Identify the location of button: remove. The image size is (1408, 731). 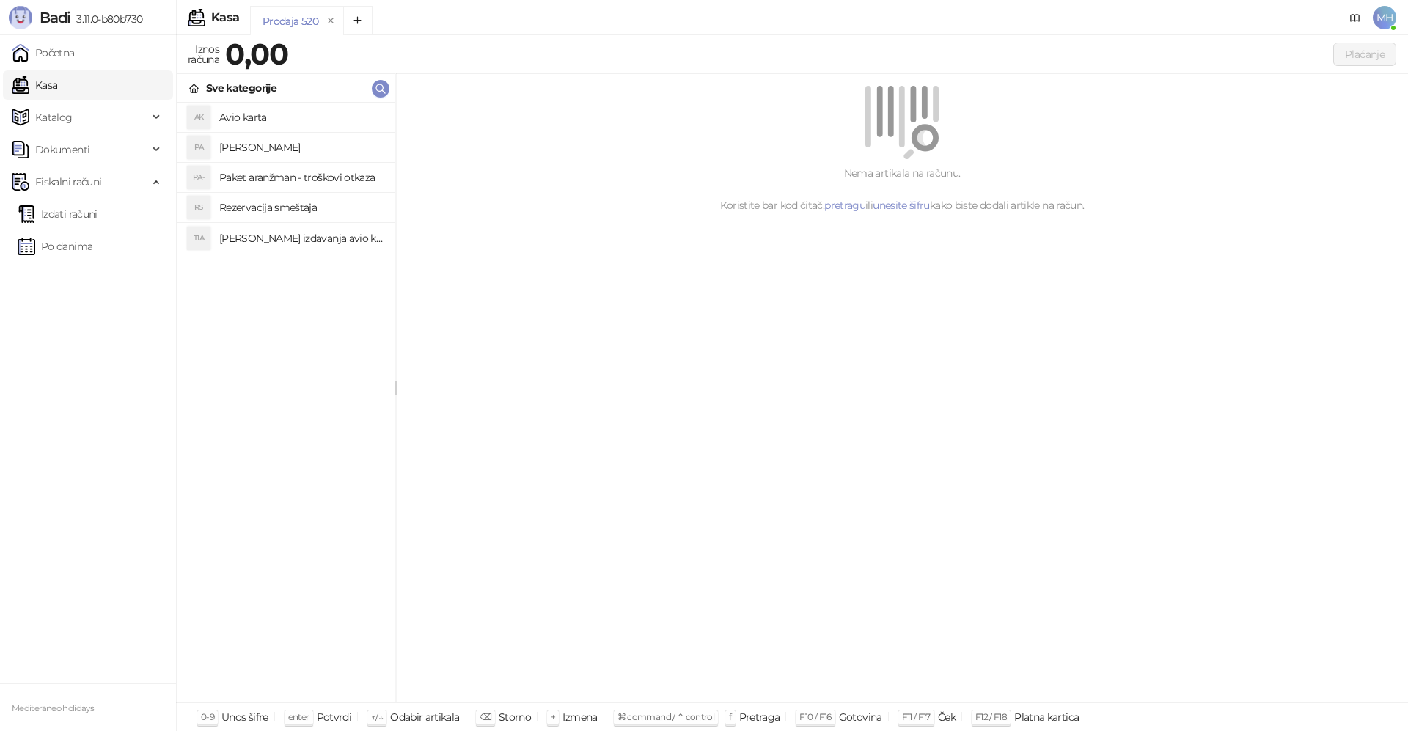
(331, 21).